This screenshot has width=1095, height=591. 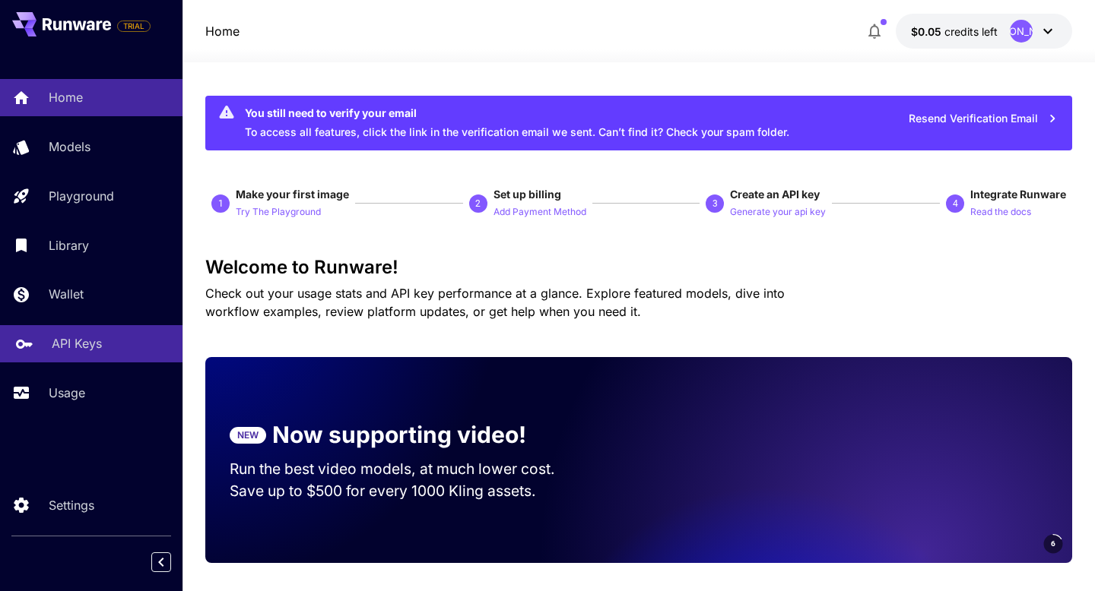 What do you see at coordinates (292, 194) in the screenshot?
I see `span: Make your first image` at bounding box center [292, 194].